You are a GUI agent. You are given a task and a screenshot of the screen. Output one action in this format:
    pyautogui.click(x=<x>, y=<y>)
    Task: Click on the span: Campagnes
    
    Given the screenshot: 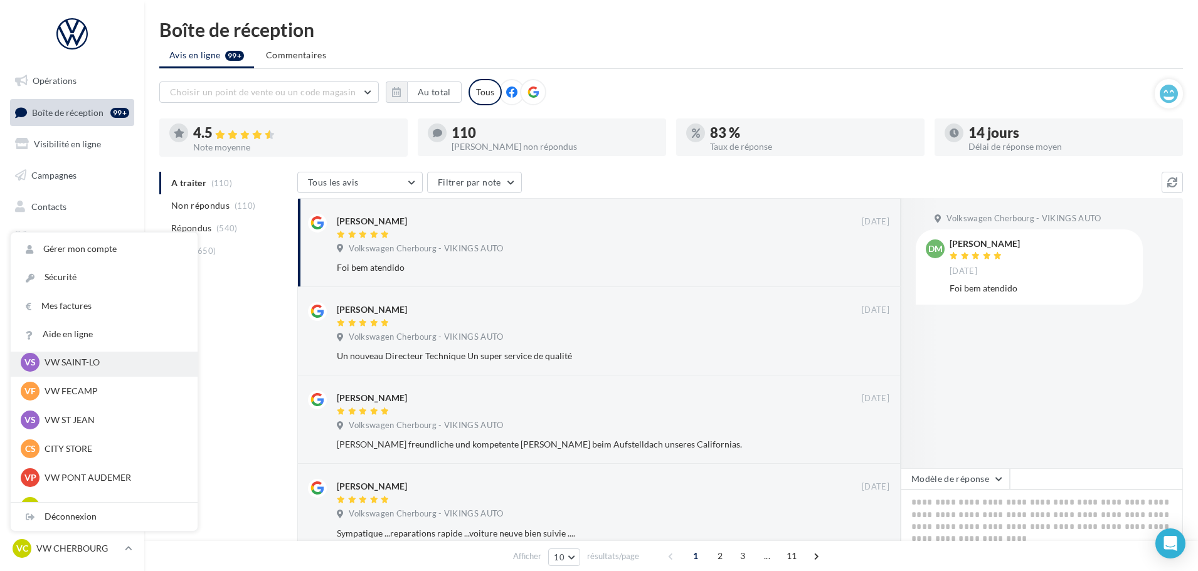 What is the action you would take?
    pyautogui.click(x=54, y=175)
    